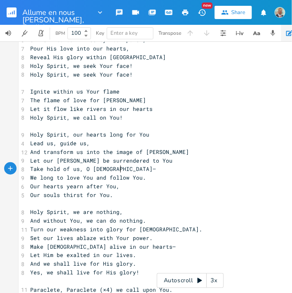 The width and height of the screenshot is (292, 293). Describe the element at coordinates (91, 238) in the screenshot. I see `span: Set our lives ablaze with Your power.` at that location.